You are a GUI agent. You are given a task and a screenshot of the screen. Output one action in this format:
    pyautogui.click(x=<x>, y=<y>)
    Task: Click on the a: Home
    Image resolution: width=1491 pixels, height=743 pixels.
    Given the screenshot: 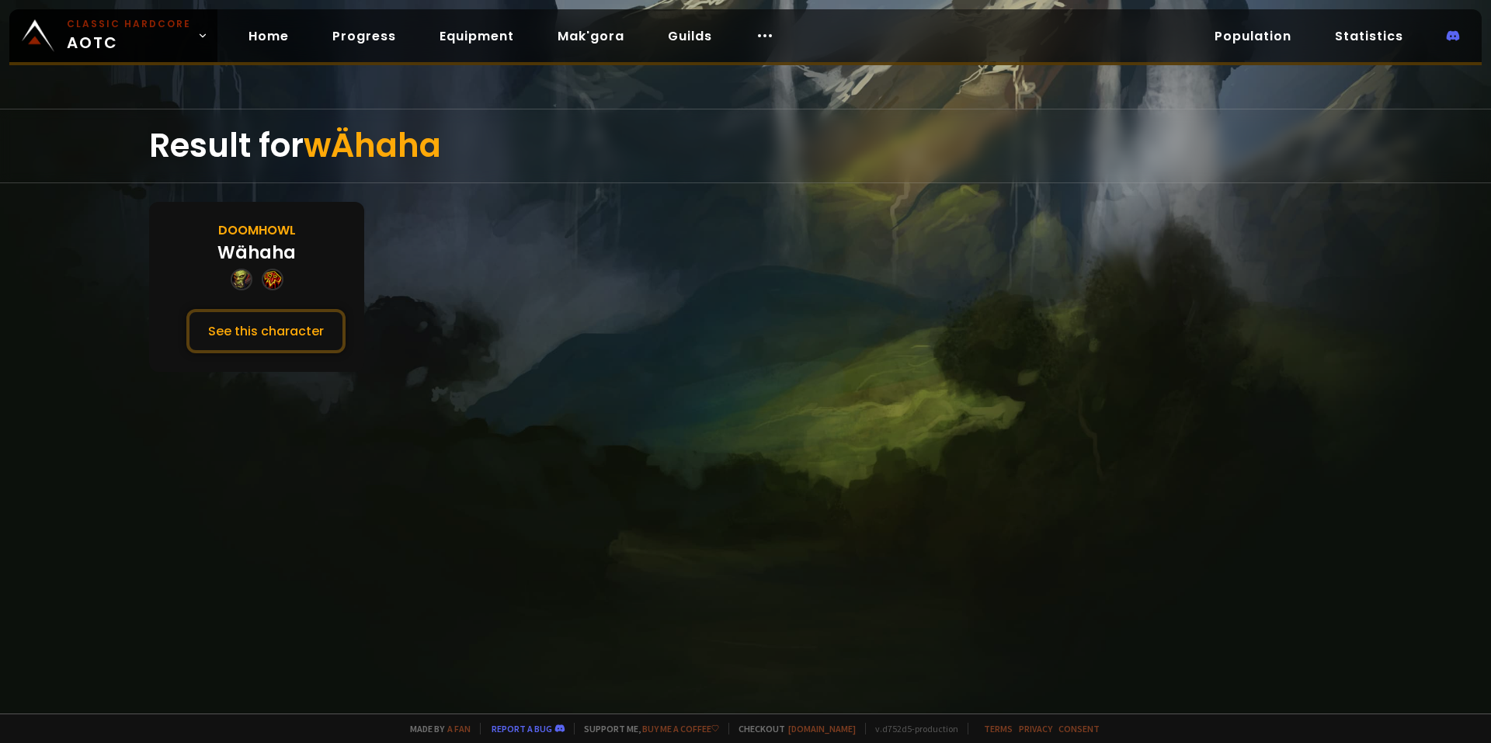 What is the action you would take?
    pyautogui.click(x=269, y=36)
    